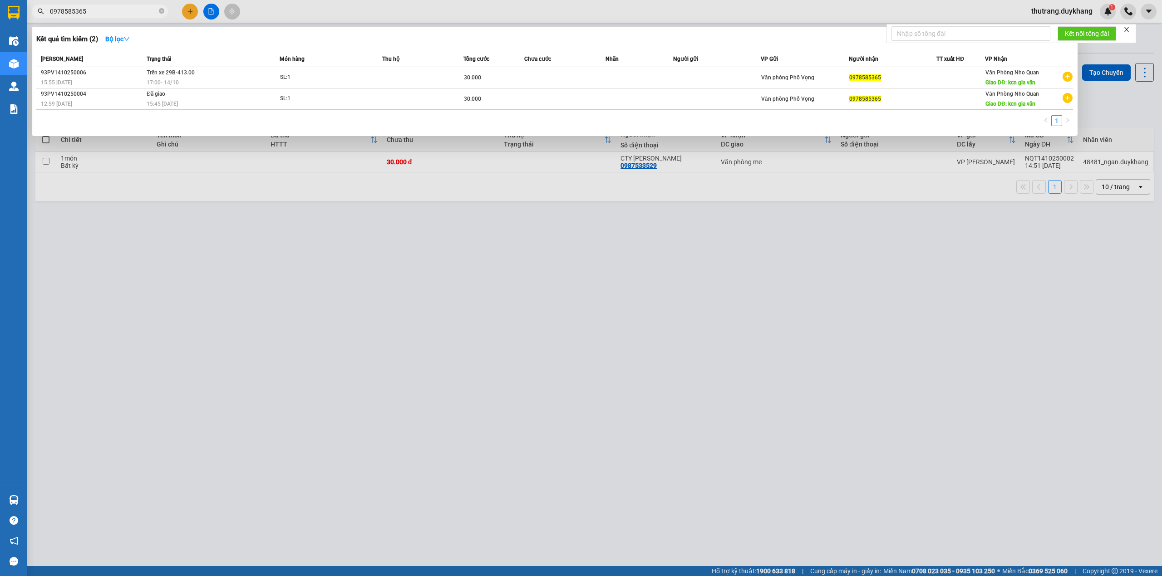 The width and height of the screenshot is (1162, 576). Describe the element at coordinates (14, 13) in the screenshot. I see `img: logo-vxr` at that location.